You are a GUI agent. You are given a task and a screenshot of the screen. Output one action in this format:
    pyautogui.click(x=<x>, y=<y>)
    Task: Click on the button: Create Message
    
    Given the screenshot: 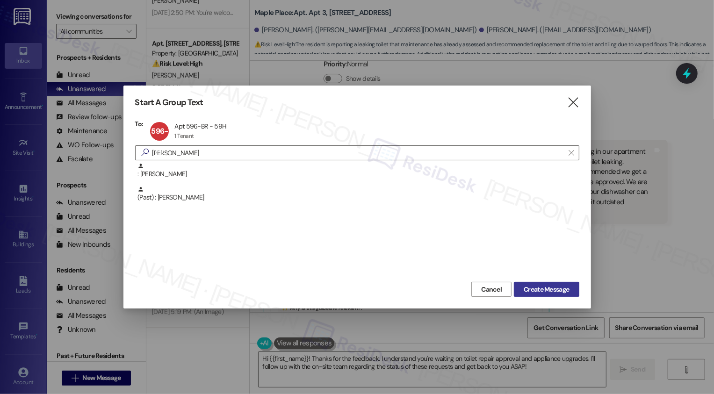 What is the action you would take?
    pyautogui.click(x=546, y=289)
    